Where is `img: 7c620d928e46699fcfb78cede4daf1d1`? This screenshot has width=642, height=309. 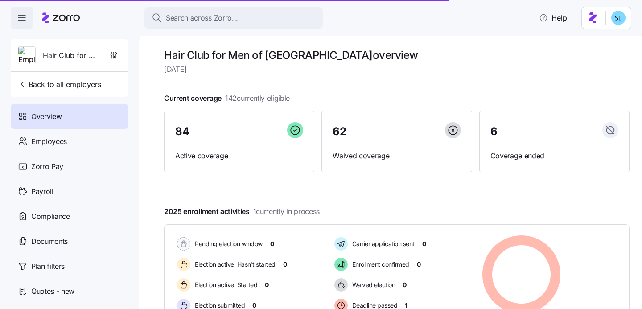
img: 7c620d928e46699fcfb78cede4daf1d1 is located at coordinates (618, 18).